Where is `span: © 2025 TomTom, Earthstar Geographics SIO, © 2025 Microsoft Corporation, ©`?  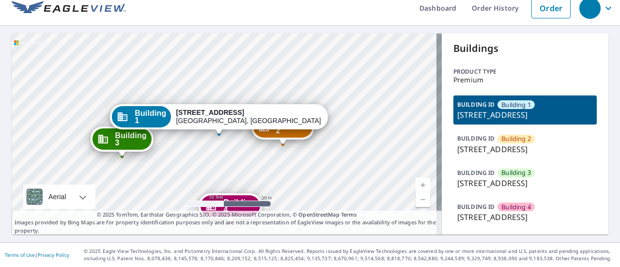
span: © 2025 TomTom, Earthstar Geographics SIO, © 2025 Microsoft Corporation, © is located at coordinates (227, 215).